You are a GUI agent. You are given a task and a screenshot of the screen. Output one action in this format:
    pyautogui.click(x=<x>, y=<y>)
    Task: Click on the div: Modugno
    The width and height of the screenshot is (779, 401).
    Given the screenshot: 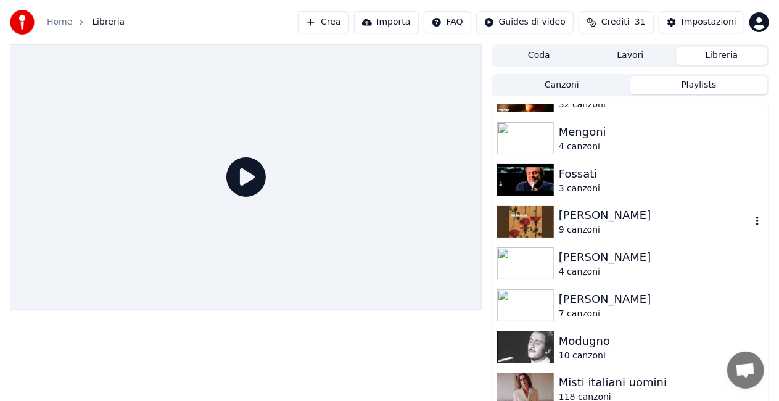 What is the action you would take?
    pyautogui.click(x=661, y=341)
    